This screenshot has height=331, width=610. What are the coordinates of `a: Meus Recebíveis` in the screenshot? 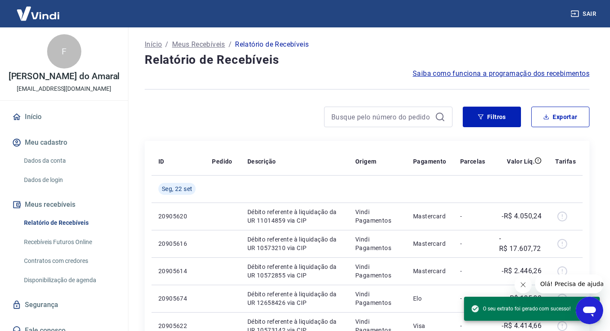 It's located at (199, 45).